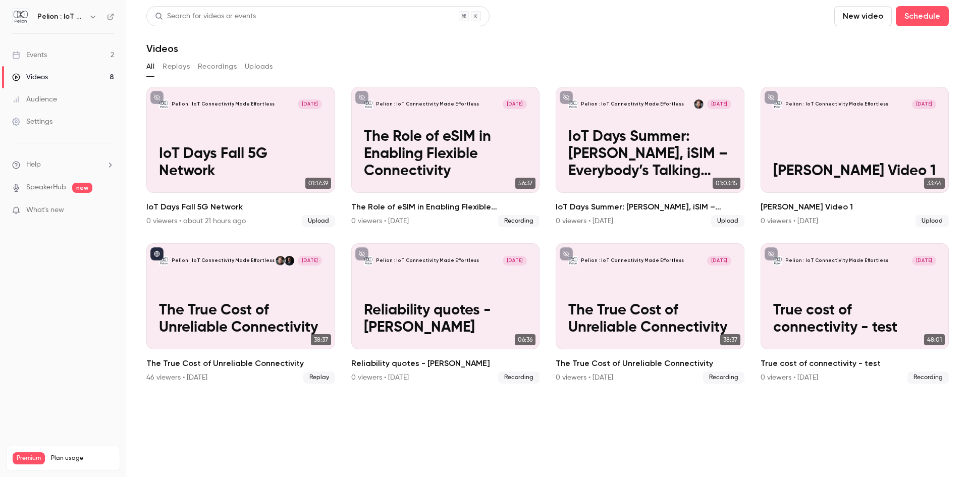 The image size is (969, 477). Describe the element at coordinates (863, 16) in the screenshot. I see `button: New video` at that location.